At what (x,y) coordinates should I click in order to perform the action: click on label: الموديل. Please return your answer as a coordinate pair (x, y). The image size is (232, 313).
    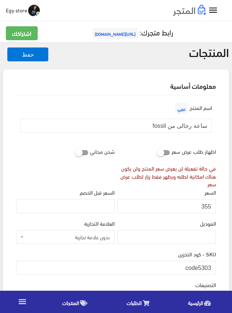
    Looking at the image, I should click on (207, 223).